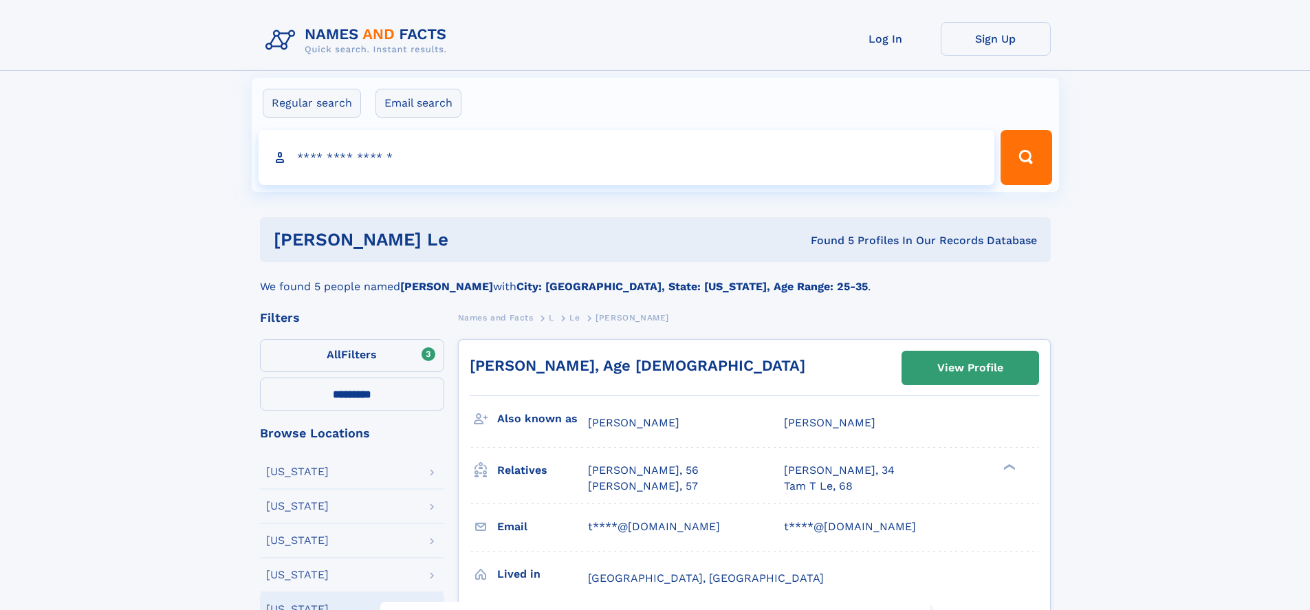 This screenshot has width=1310, height=610. What do you see at coordinates (818, 486) in the screenshot?
I see `a: Tam T Le, 68` at bounding box center [818, 486].